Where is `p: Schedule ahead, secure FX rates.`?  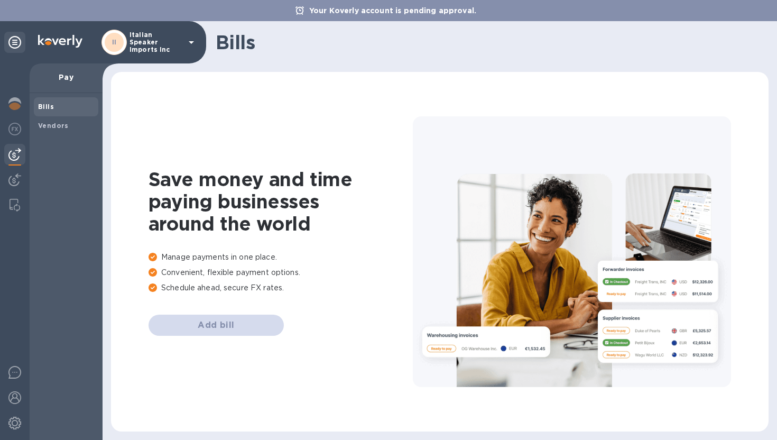
p: Schedule ahead, secure FX rates. is located at coordinates (281, 288).